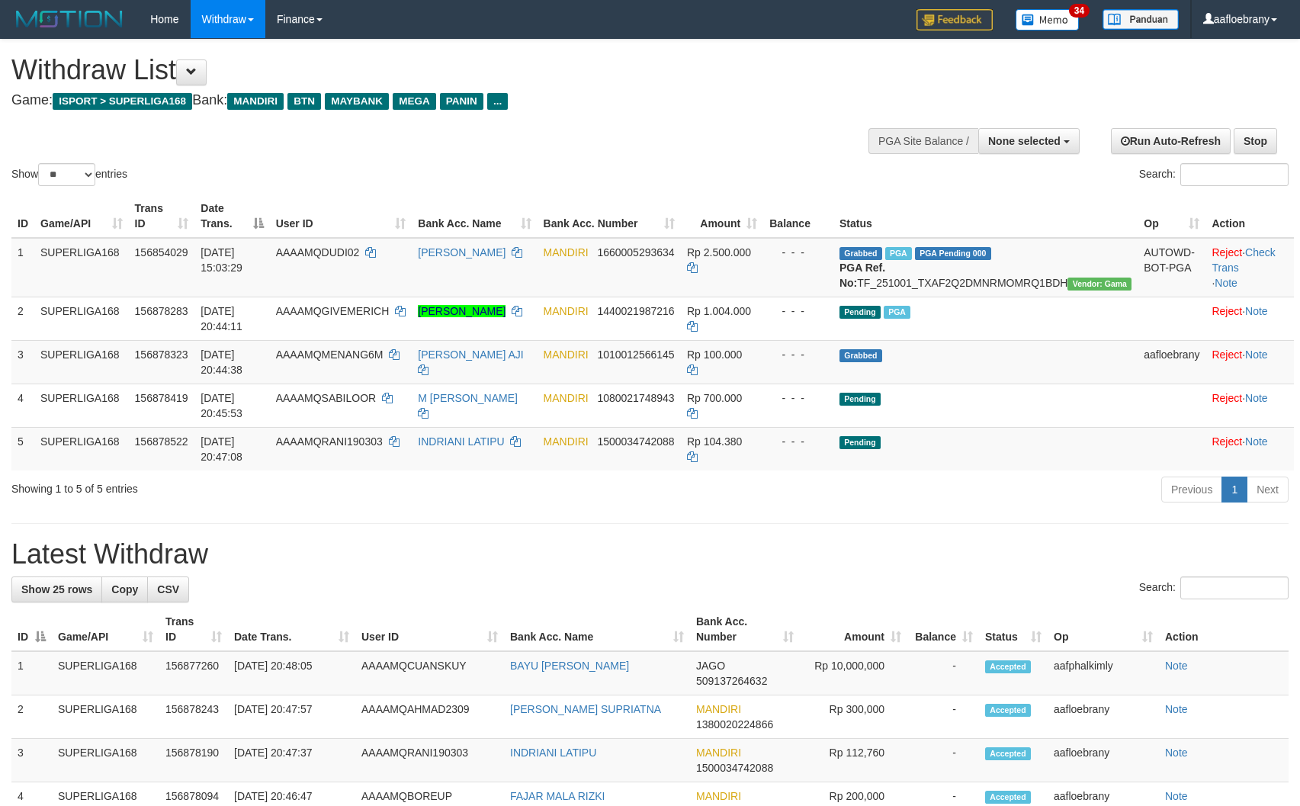 The width and height of the screenshot is (1300, 806). I want to click on h1: Withdraw List, so click(431, 70).